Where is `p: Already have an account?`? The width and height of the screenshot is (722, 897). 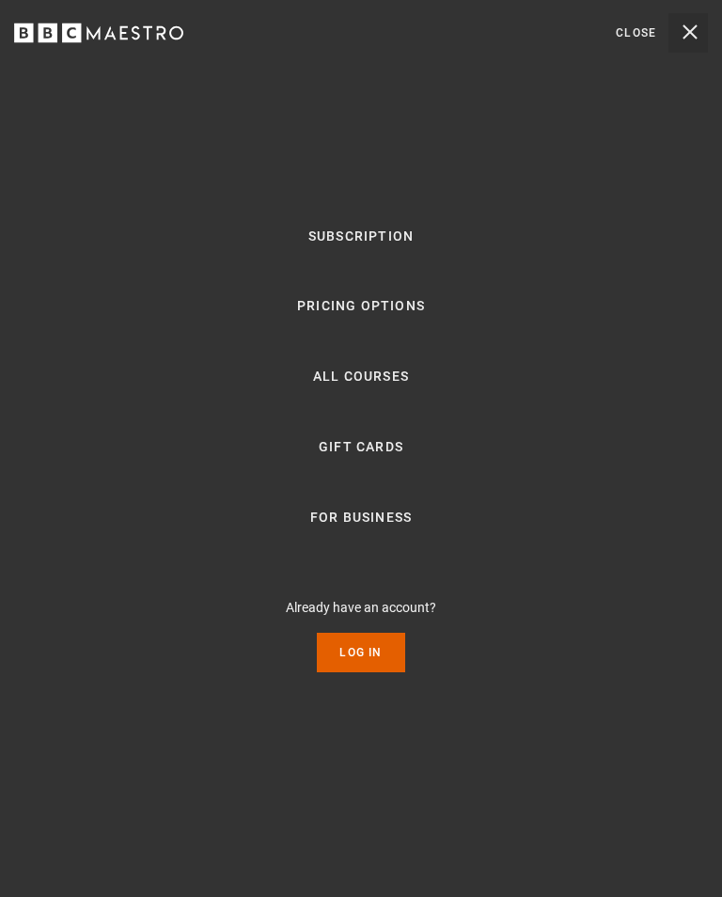 p: Already have an account? is located at coordinates (361, 607).